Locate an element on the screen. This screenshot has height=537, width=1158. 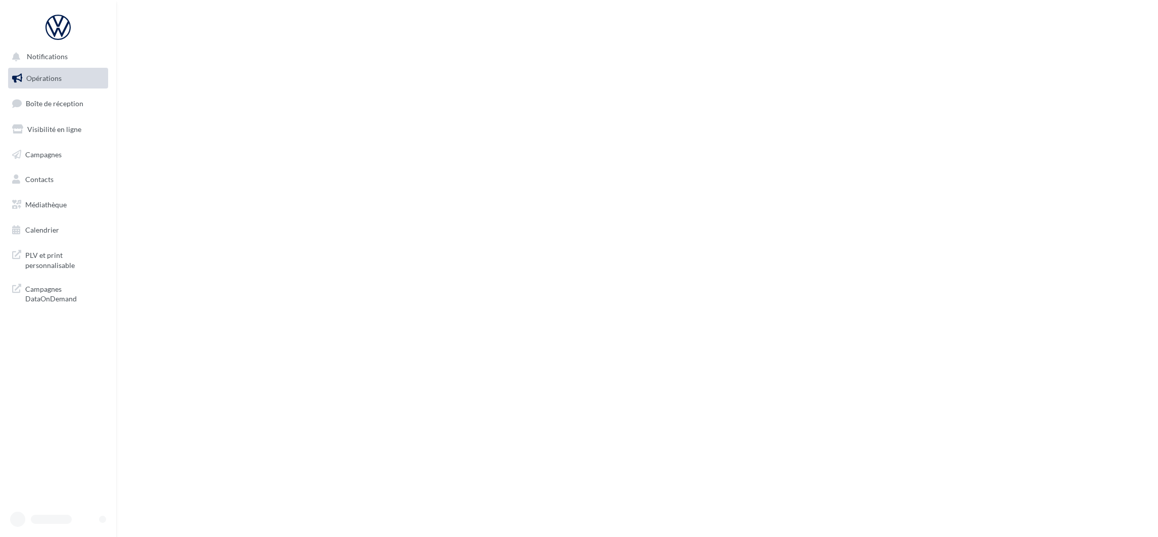
span: Campagnes is located at coordinates (43, 154).